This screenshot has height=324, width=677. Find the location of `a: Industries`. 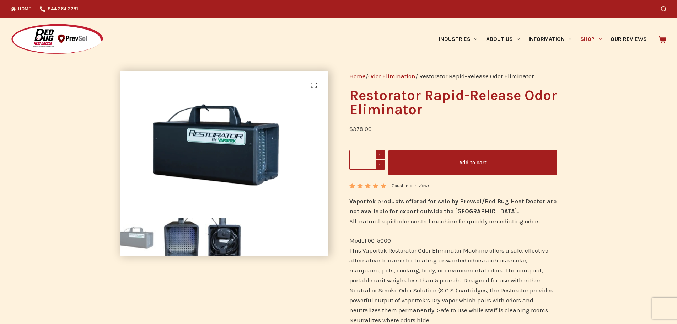

a: Industries is located at coordinates (458, 39).